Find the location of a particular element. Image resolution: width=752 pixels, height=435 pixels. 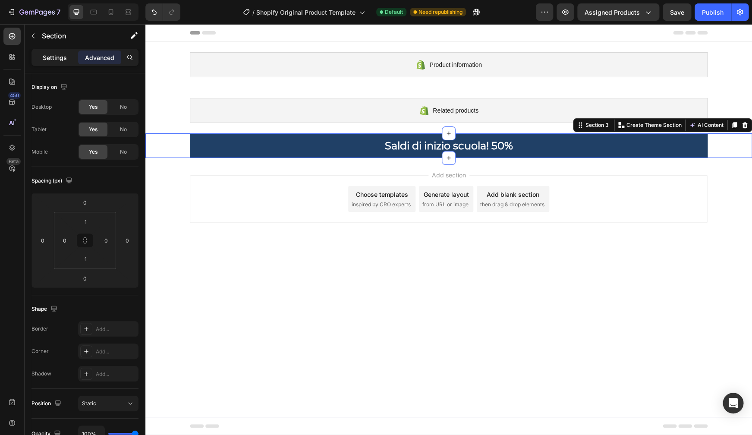

h2: Rich Text Editor. Editing area: main is located at coordinates (303, 121).